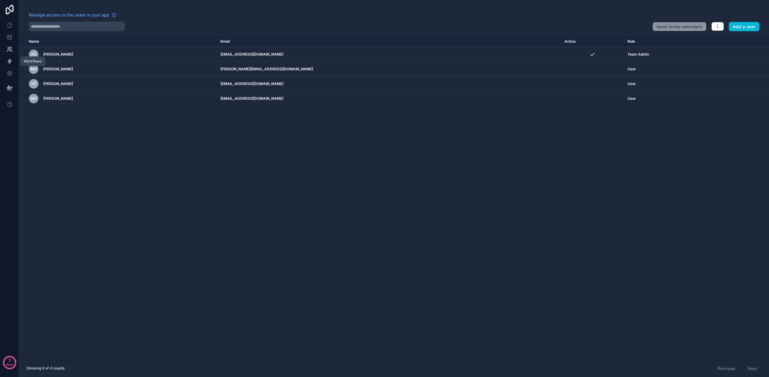  I want to click on p: 7, so click(10, 361).